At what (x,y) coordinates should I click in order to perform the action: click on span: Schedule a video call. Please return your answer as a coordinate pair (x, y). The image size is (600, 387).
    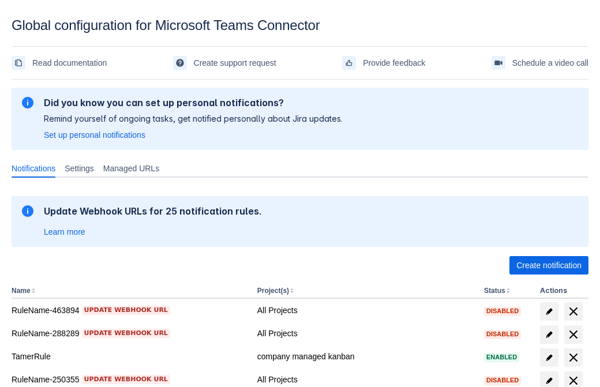
    Looking at the image, I should click on (551, 63).